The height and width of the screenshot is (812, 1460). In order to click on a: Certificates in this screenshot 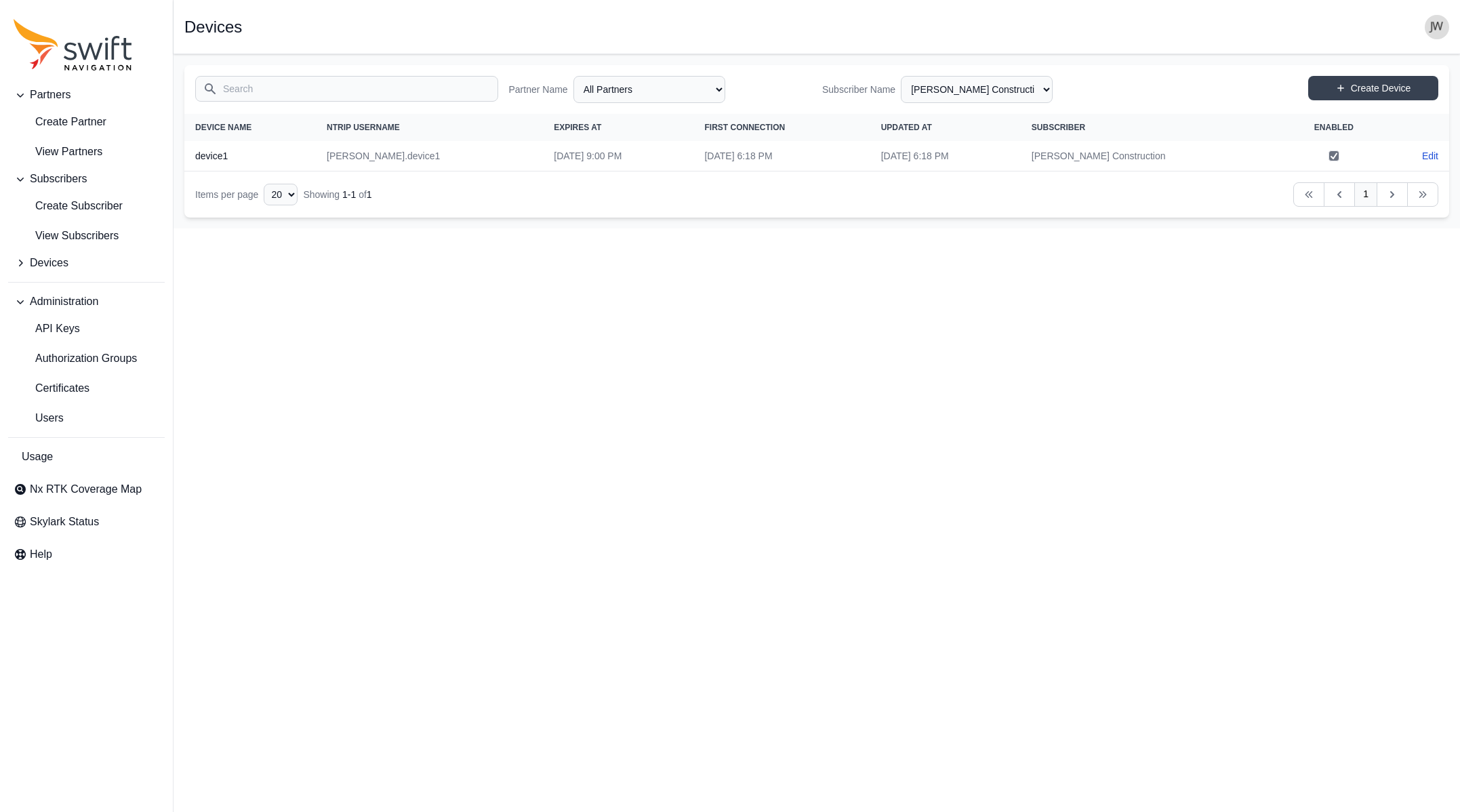, I will do `click(86, 389)`.